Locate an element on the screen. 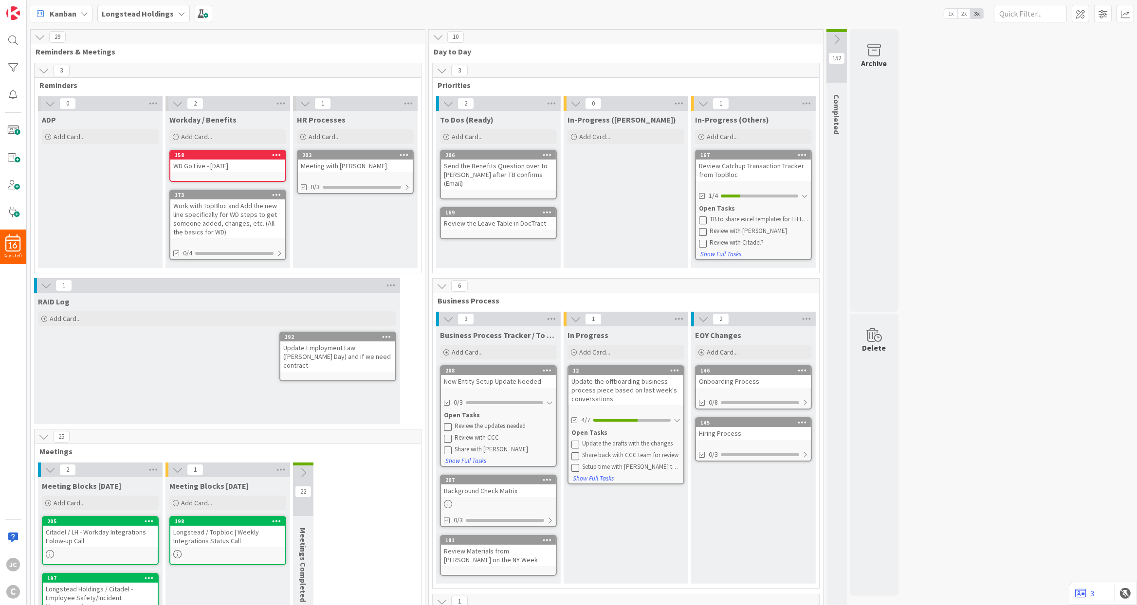 Image resolution: width=1137 pixels, height=605 pixels. span: Business Process Tracker / To Dos is located at coordinates (498, 335).